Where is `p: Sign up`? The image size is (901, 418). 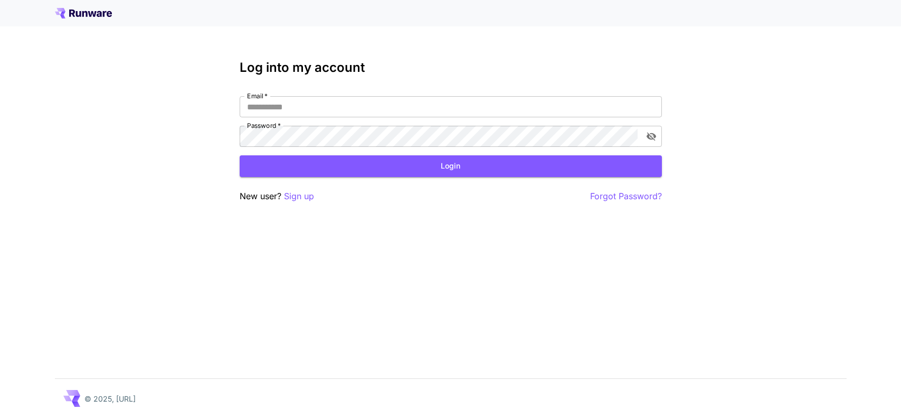
p: Sign up is located at coordinates (299, 196).